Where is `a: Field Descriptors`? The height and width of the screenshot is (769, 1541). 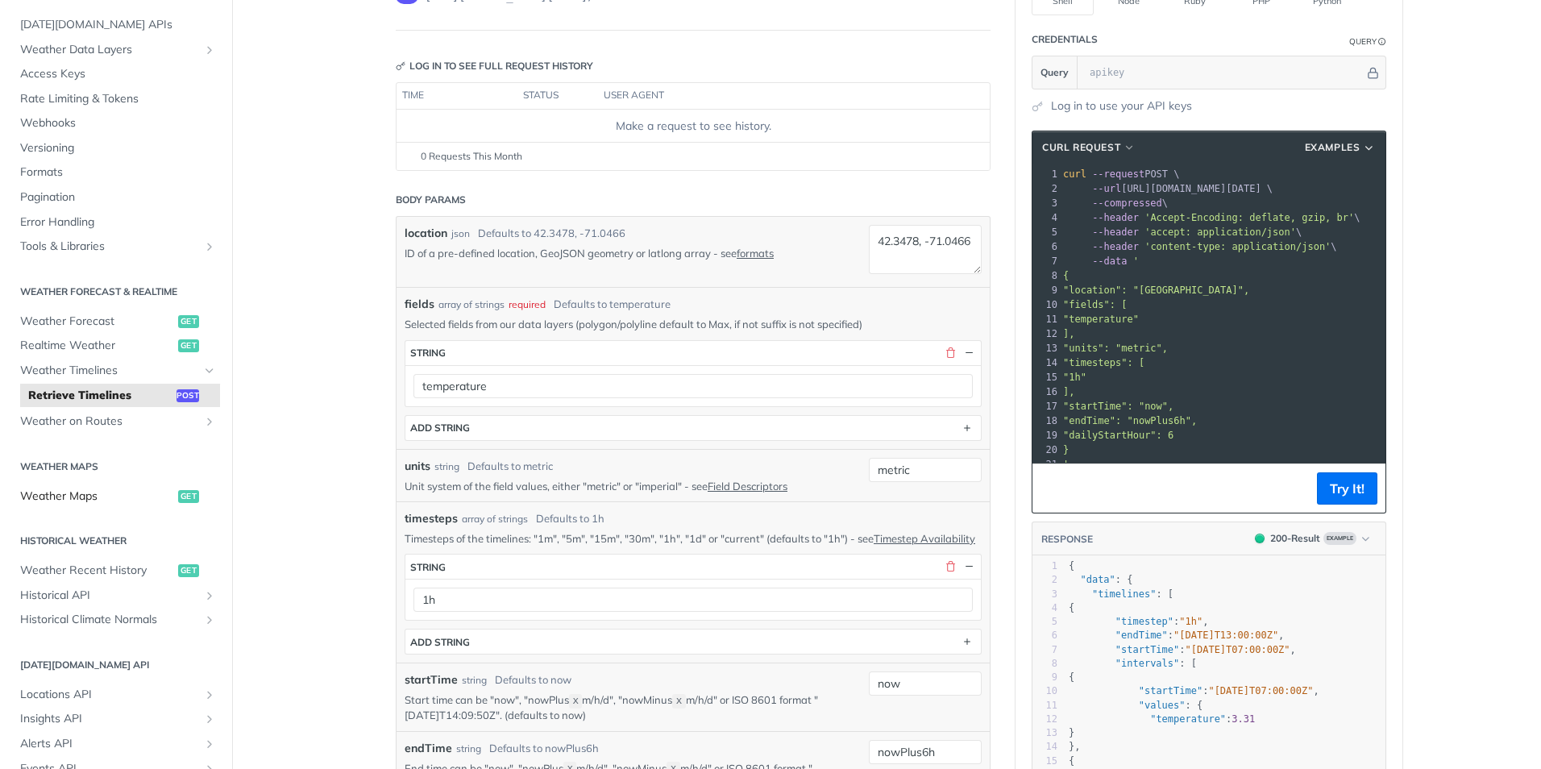 a: Field Descriptors is located at coordinates (747, 486).